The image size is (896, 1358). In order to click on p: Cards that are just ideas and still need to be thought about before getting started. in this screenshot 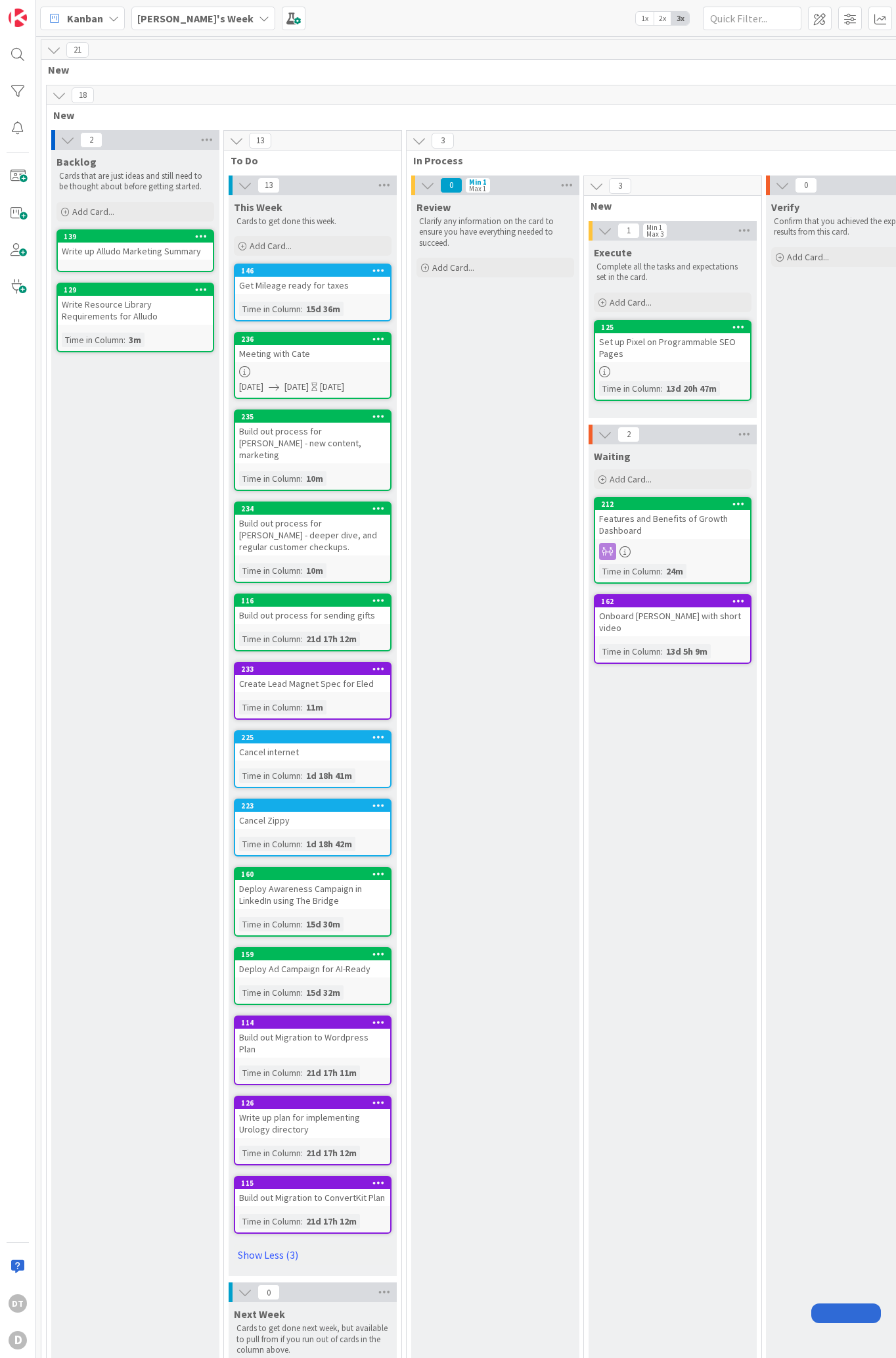, I will do `click(136, 182)`.